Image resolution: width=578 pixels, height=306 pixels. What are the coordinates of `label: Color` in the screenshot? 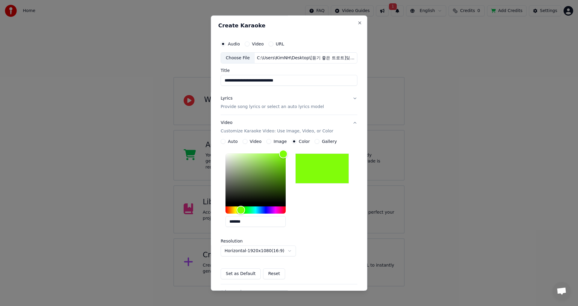 It's located at (304, 142).